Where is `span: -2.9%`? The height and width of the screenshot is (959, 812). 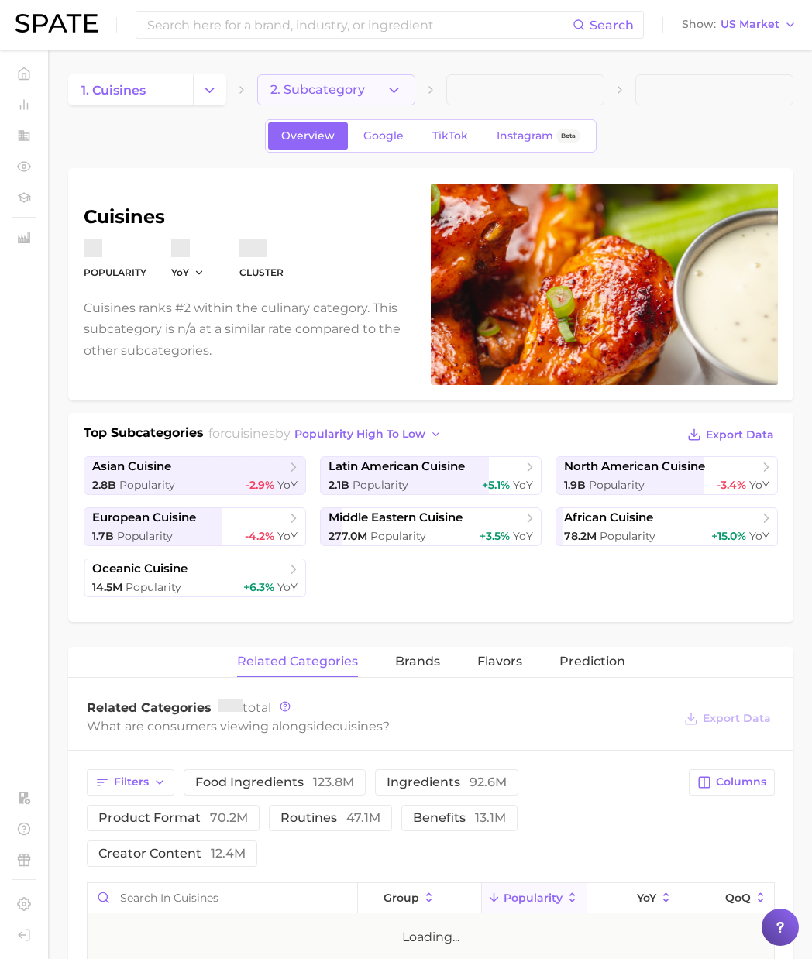
span: -2.9% is located at coordinates (259, 485).